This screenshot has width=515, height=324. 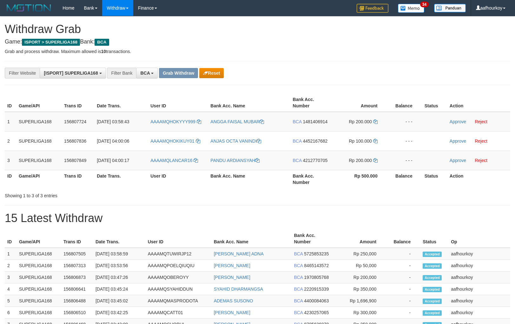 I want to click on td: AAAAMQPOELQIUQIU, so click(x=178, y=265).